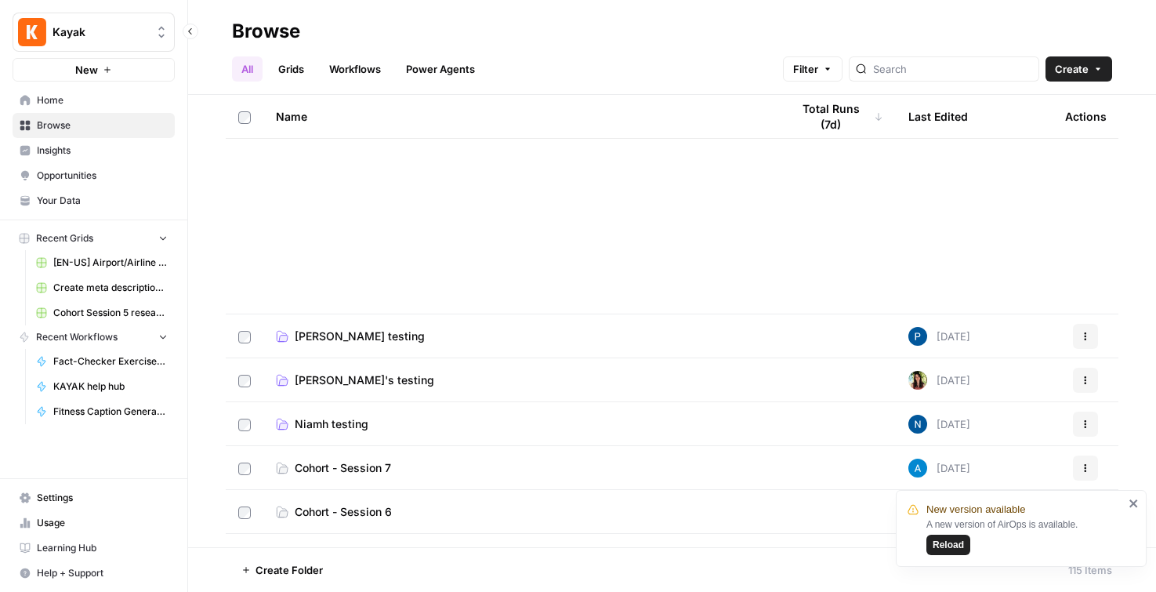 This screenshot has height=592, width=1156. What do you see at coordinates (976, 509) in the screenshot?
I see `span: New version available` at bounding box center [976, 509].